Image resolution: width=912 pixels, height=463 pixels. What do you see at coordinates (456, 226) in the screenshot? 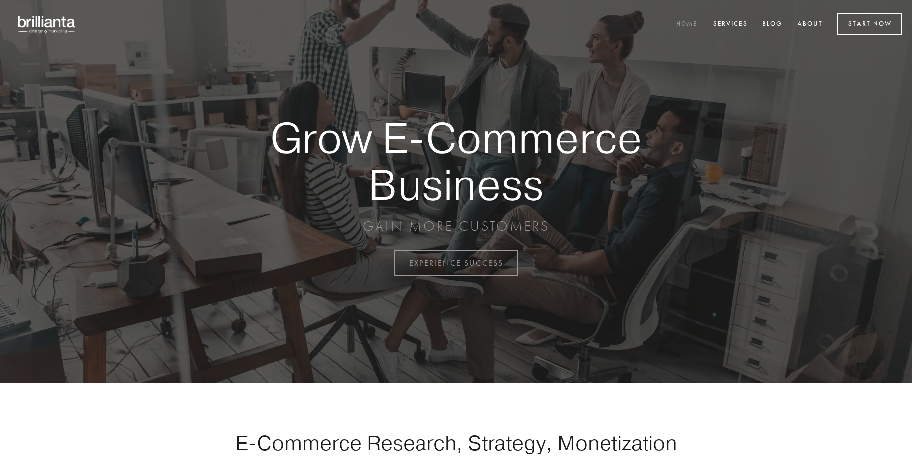
I see `p: GAIN MORE CUSTOMERS` at bounding box center [456, 226].